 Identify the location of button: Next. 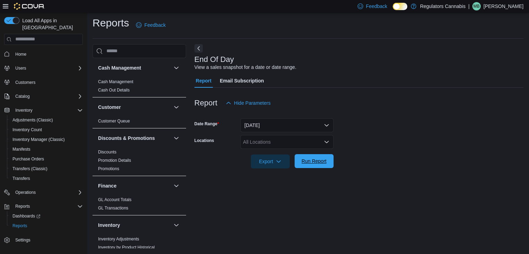
(199, 48).